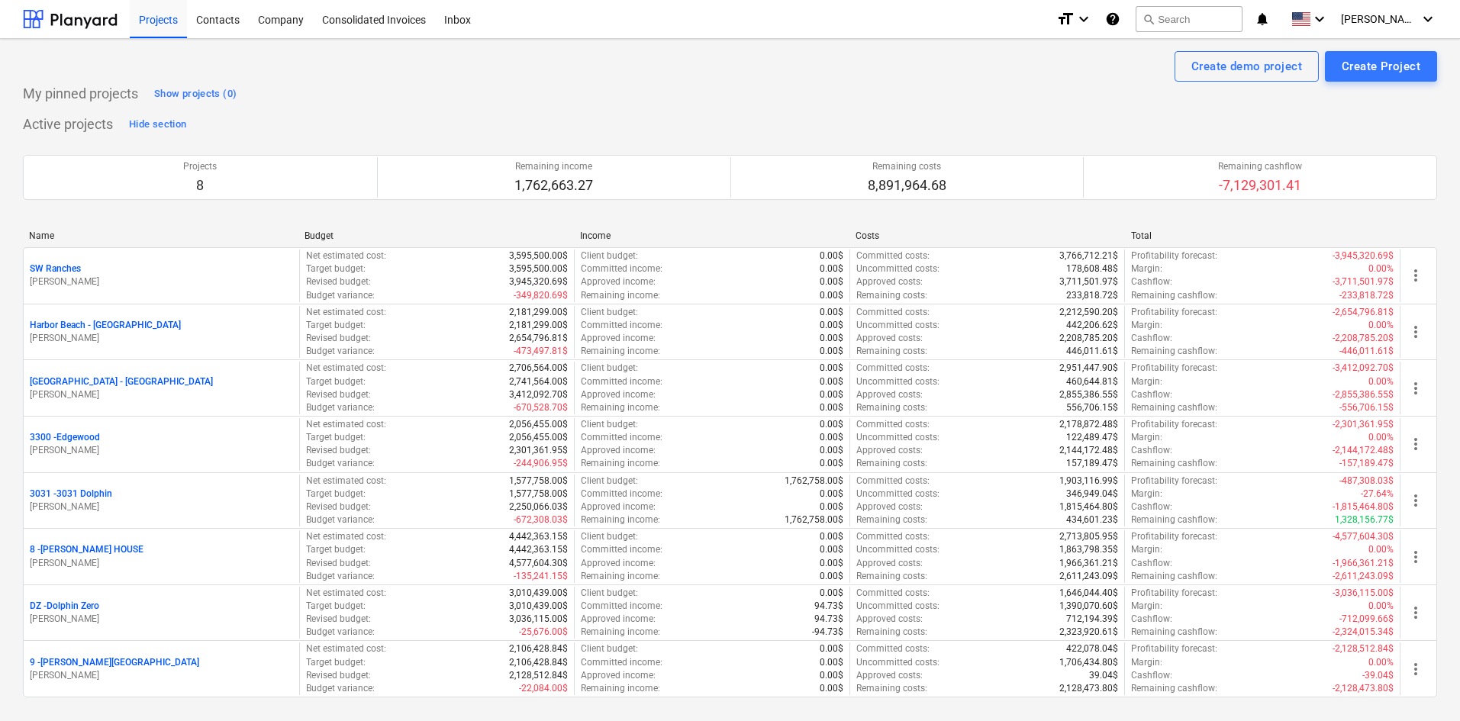 The height and width of the screenshot is (721, 1460). Describe the element at coordinates (1377, 494) in the screenshot. I see `p: -27.64%` at that location.